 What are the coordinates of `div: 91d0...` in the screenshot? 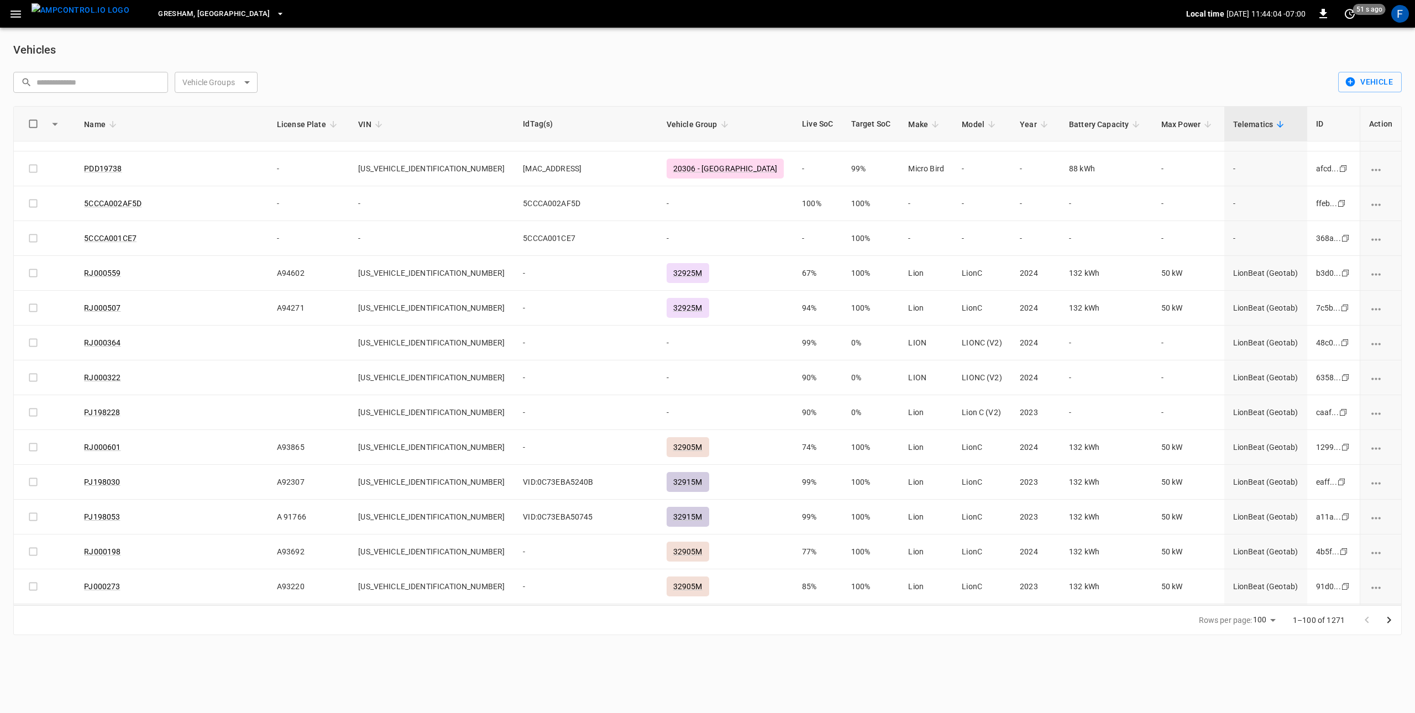 It's located at (1328, 586).